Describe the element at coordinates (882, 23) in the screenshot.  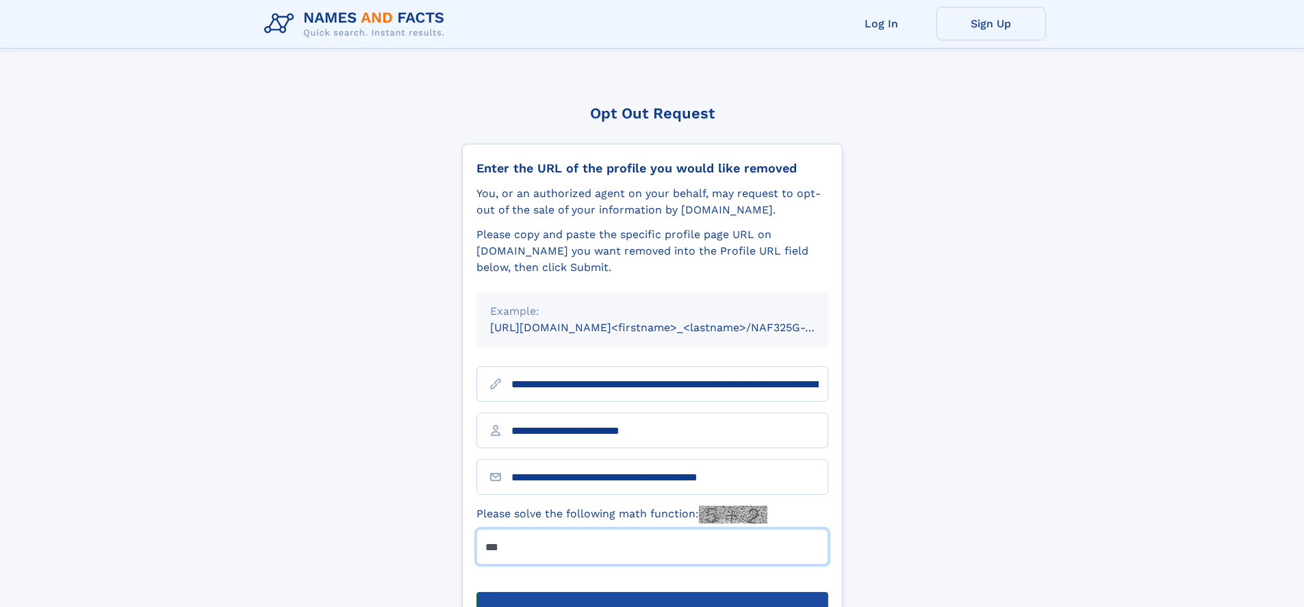
I see `a: Log In` at that location.